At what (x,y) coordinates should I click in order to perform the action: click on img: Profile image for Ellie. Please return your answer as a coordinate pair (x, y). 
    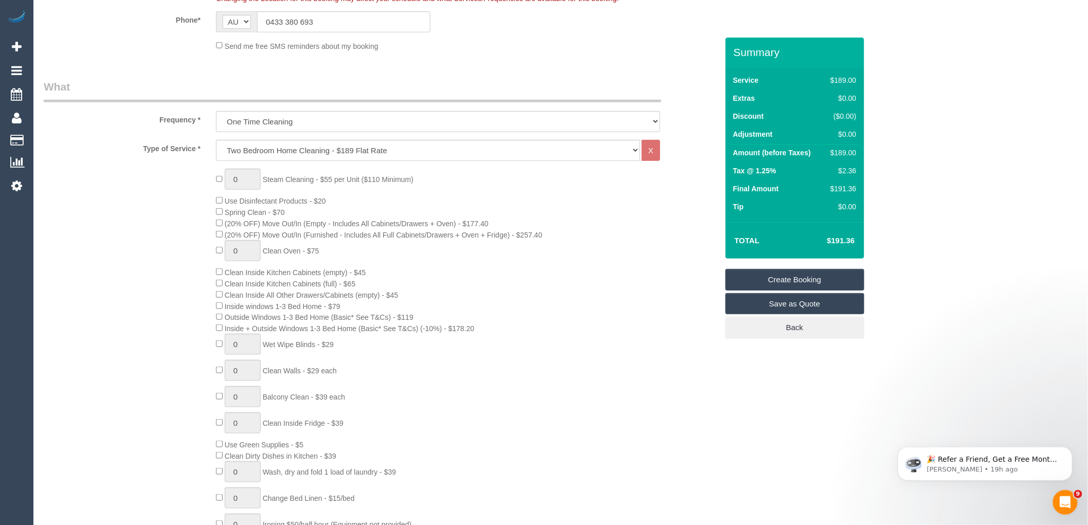
    Looking at the image, I should click on (31, 39).